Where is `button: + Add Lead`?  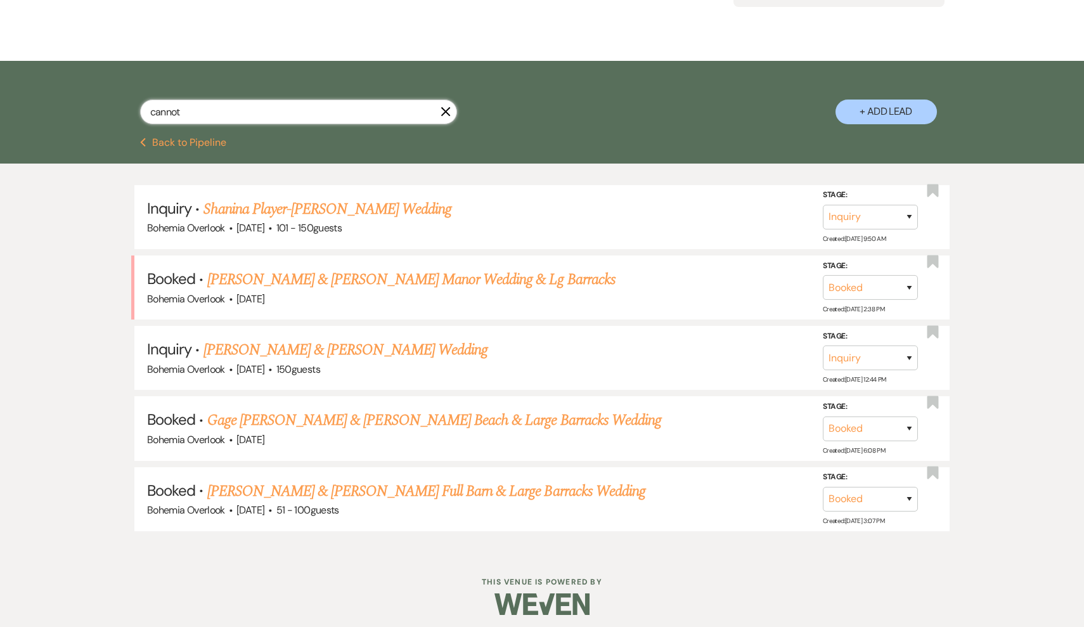
button: + Add Lead is located at coordinates (886, 112).